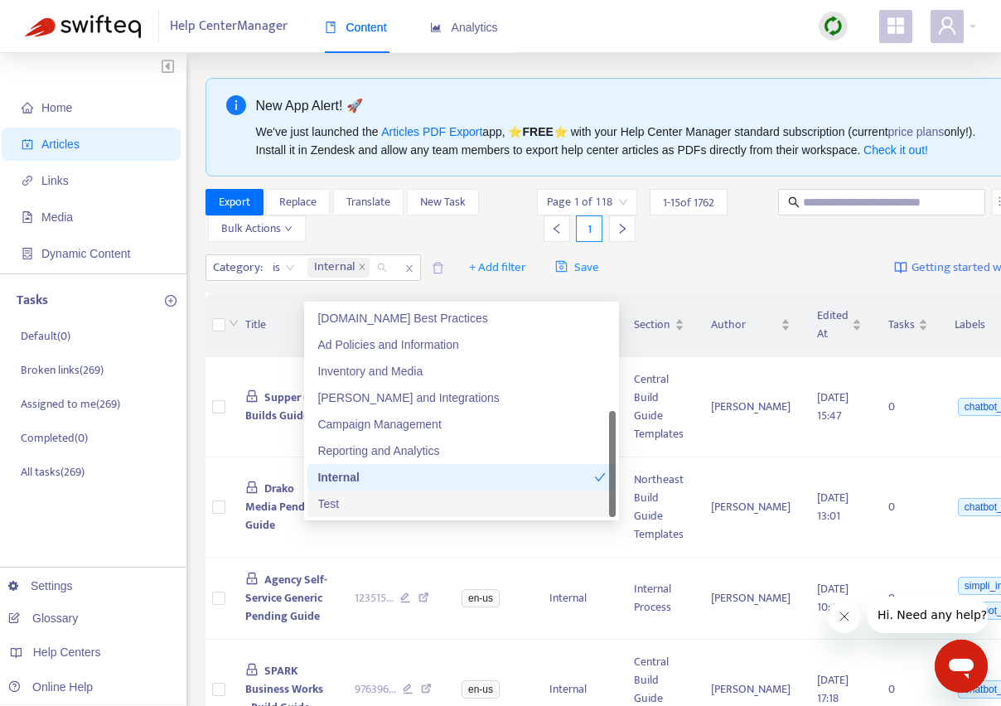  I want to click on button: New Task, so click(443, 202).